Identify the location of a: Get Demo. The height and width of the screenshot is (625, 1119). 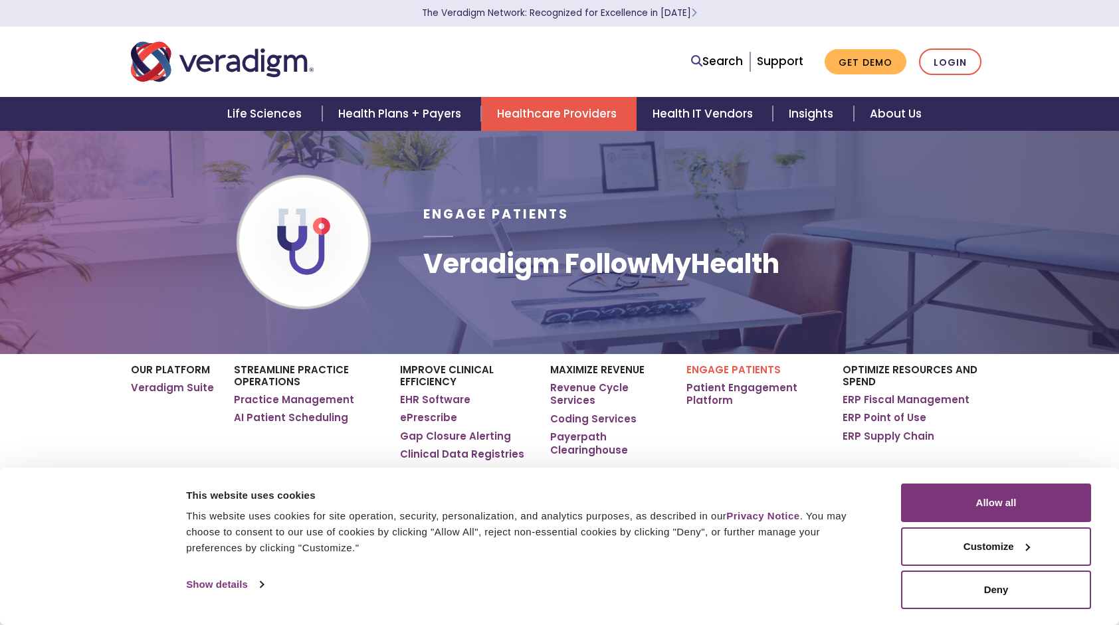
(865, 62).